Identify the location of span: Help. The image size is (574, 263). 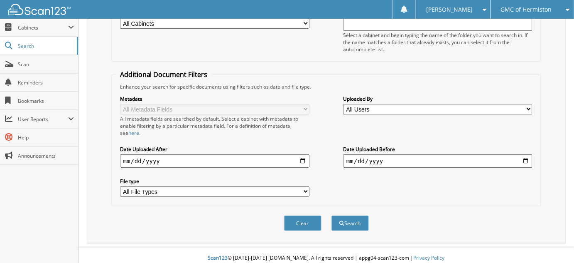
(46, 137).